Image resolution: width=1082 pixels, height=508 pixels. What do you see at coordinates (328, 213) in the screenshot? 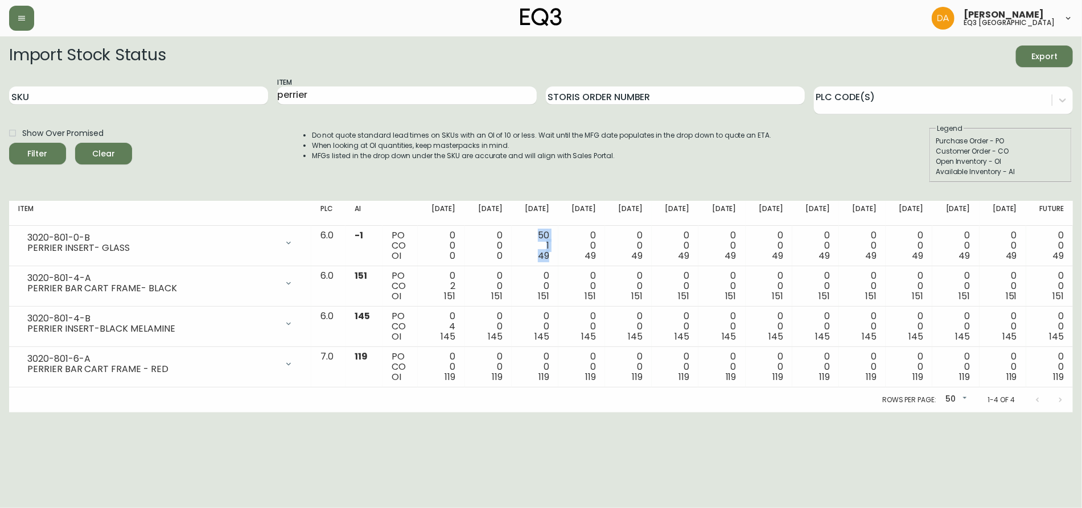
I see `th: PLC` at bounding box center [328, 213].